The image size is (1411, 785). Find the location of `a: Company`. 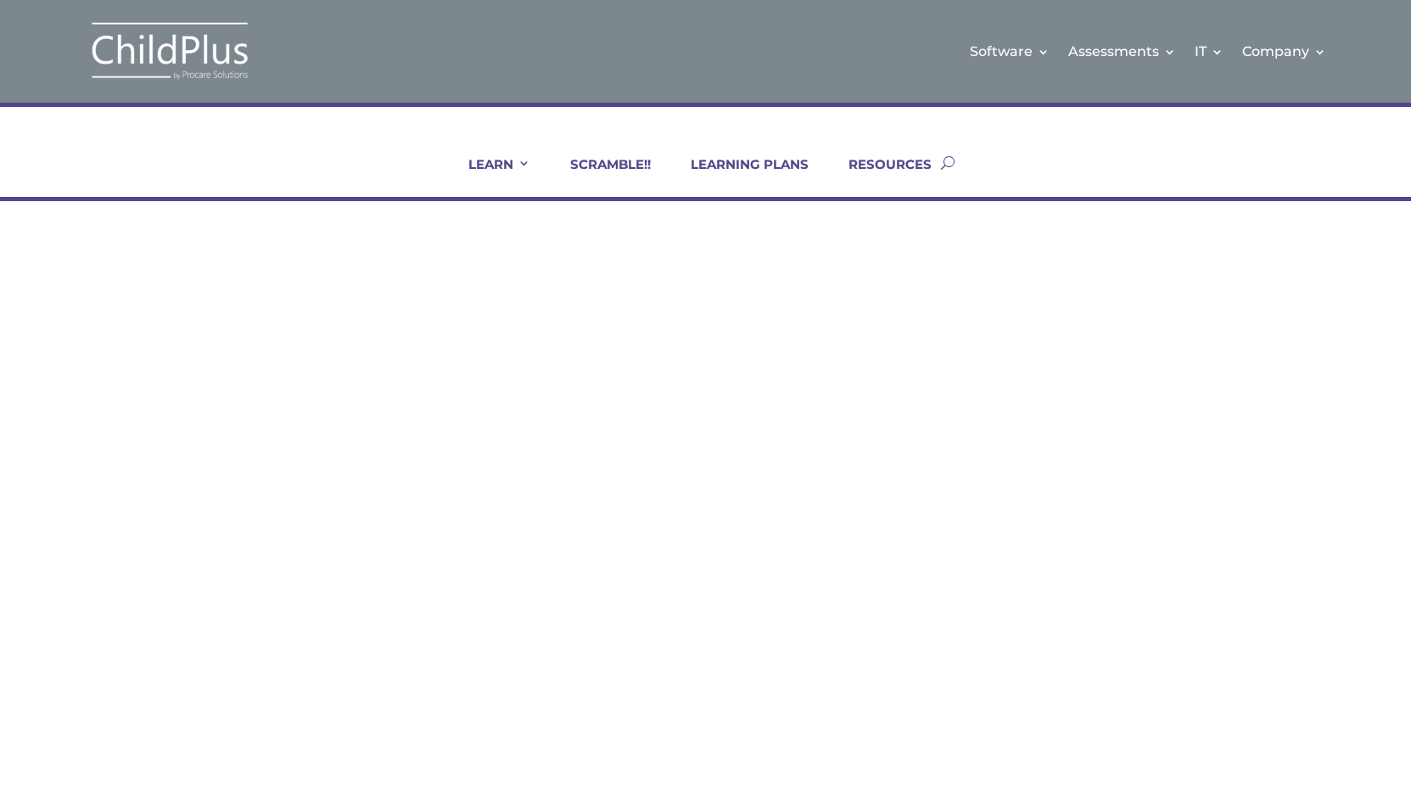

a: Company is located at coordinates (1284, 51).